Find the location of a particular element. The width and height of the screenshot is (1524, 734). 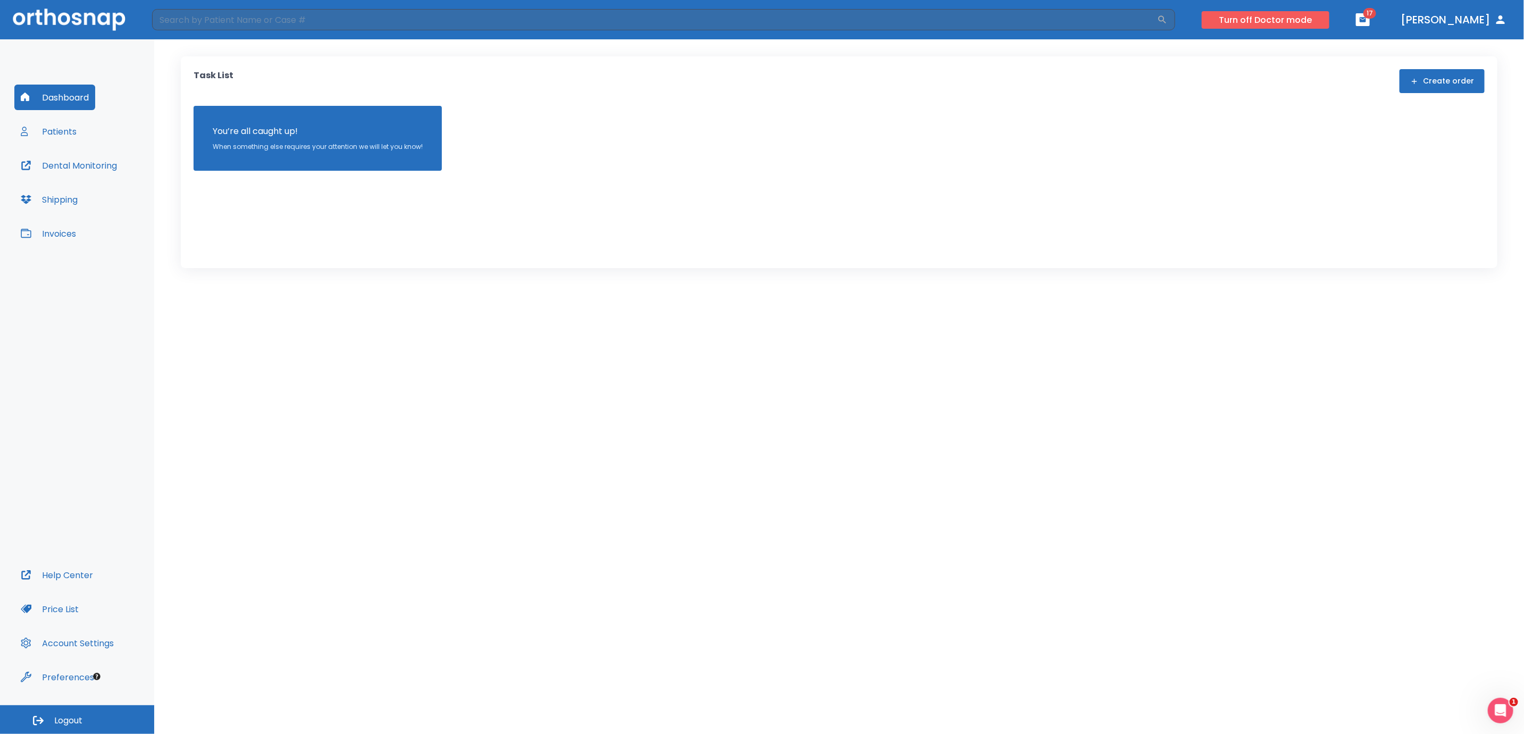

a: Dashboard is located at coordinates (55, 97).